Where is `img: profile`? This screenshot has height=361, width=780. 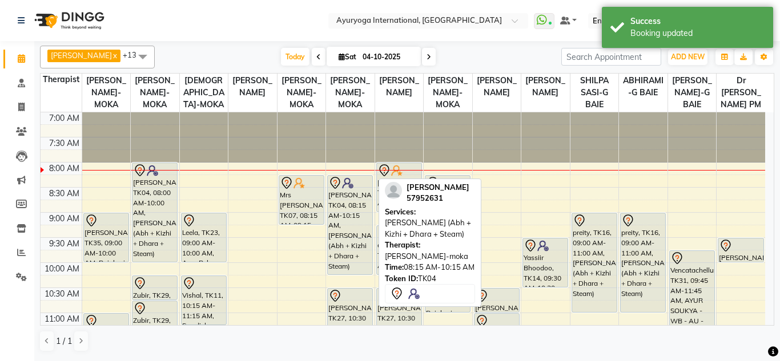
img: profile is located at coordinates (393, 191).